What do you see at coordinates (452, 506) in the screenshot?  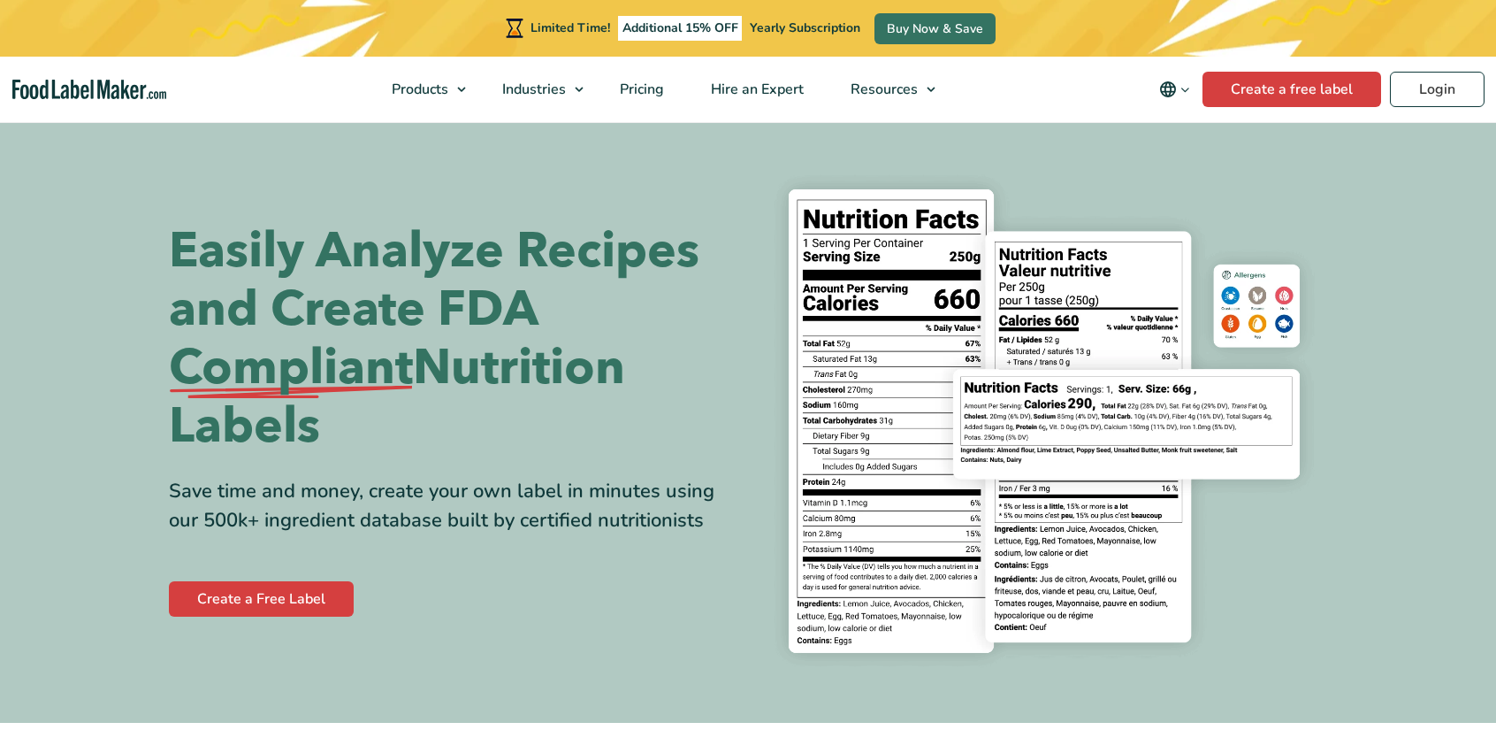 I see `div: Save time and money, create your own label in minutes using our 500k+ ingredient database built b...` at bounding box center [452, 506].